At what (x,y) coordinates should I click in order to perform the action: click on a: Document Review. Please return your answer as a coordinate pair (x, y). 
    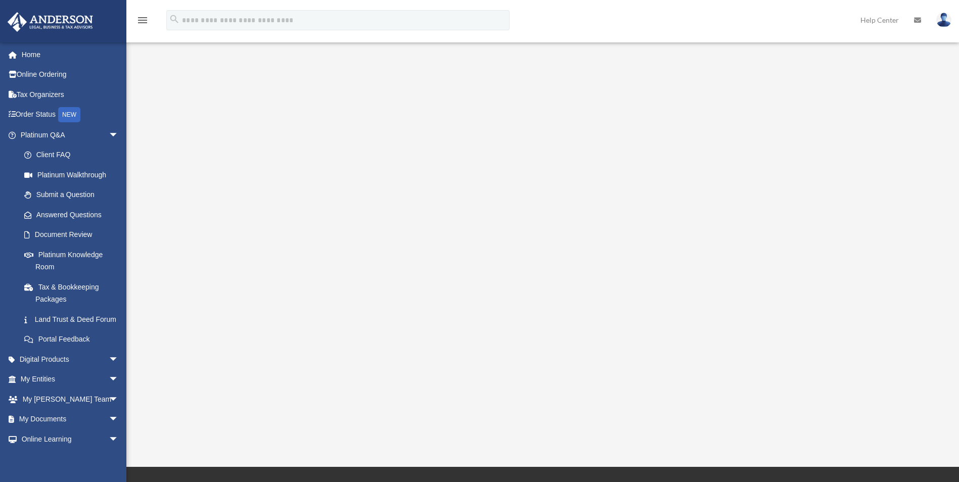
    Looking at the image, I should click on (74, 235).